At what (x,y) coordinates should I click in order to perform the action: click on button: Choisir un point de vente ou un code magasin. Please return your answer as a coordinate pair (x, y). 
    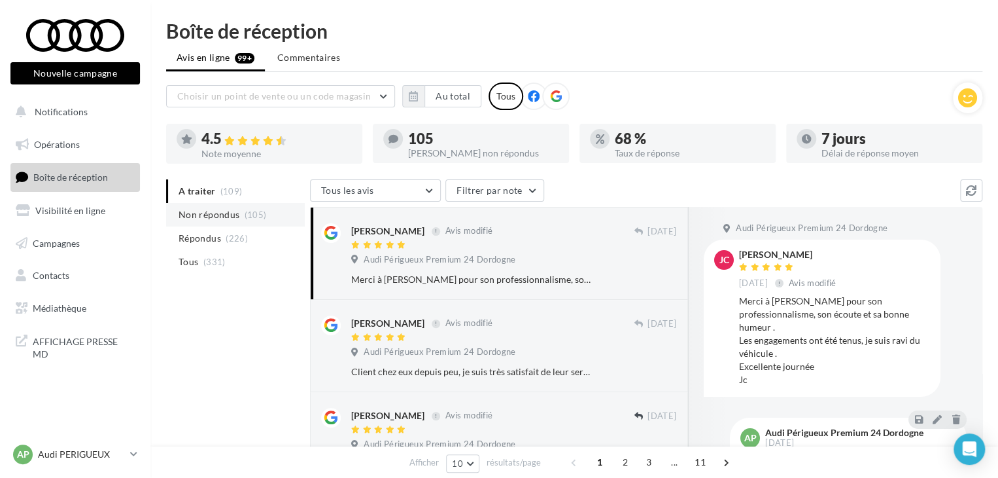
    Looking at the image, I should click on (281, 96).